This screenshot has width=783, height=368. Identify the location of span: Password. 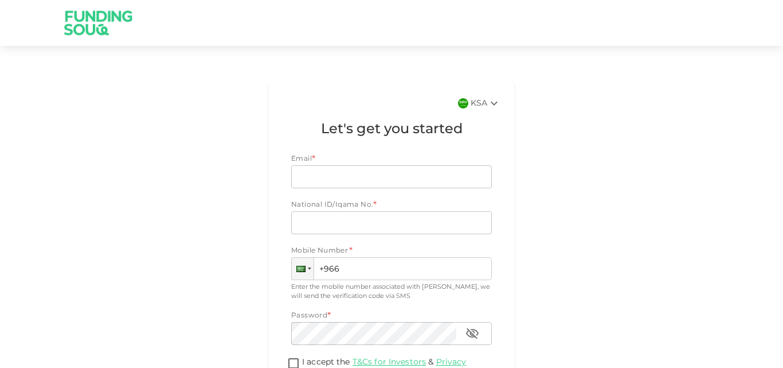
(309, 315).